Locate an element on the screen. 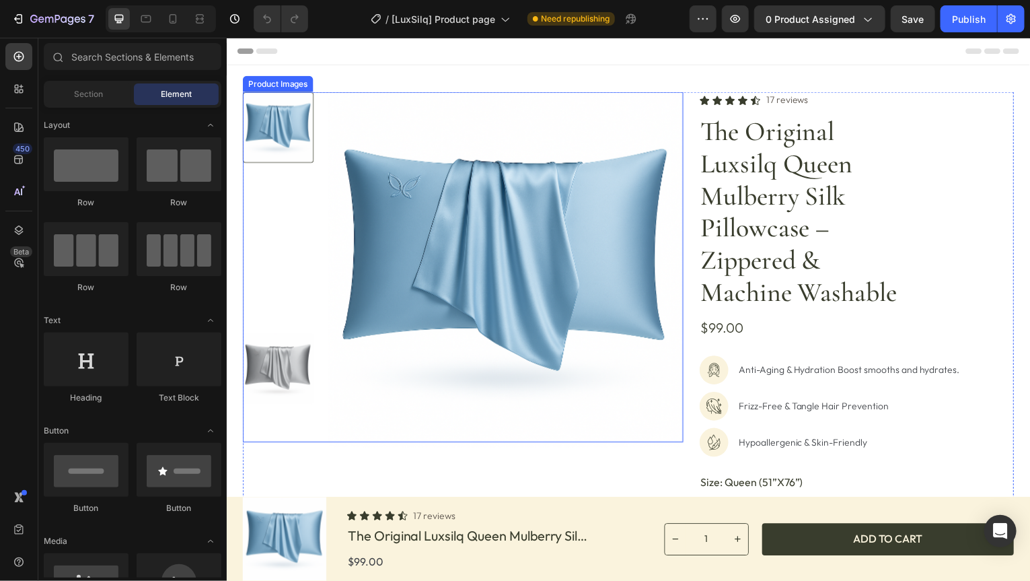 The height and width of the screenshot is (581, 1030). span: Element is located at coordinates (176, 94).